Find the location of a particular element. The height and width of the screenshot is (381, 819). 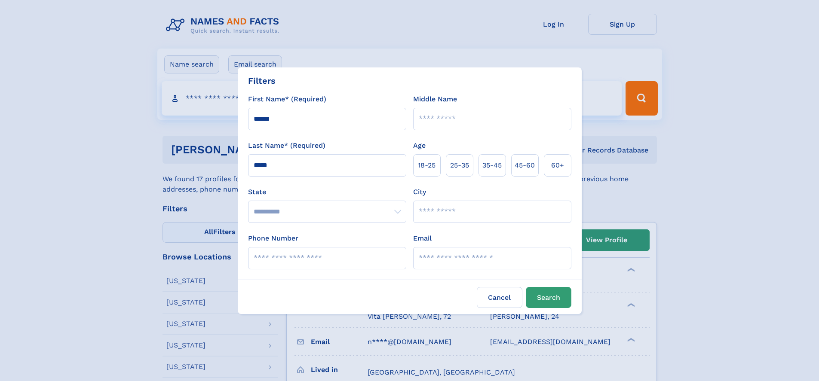

span: 18‑25 is located at coordinates (427, 166).